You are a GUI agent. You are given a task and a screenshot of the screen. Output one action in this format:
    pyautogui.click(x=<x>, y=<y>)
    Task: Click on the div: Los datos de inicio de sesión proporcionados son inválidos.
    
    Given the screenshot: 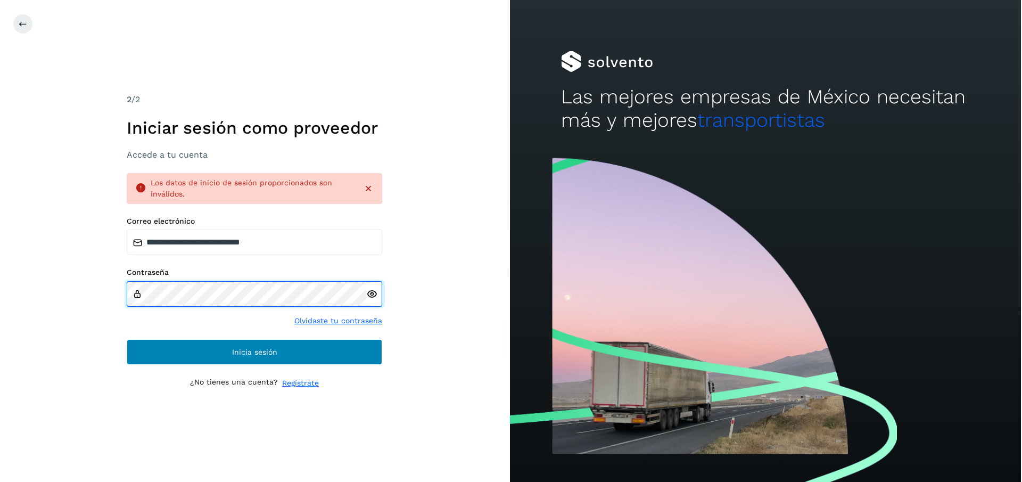 What is the action you would take?
    pyautogui.click(x=252, y=188)
    